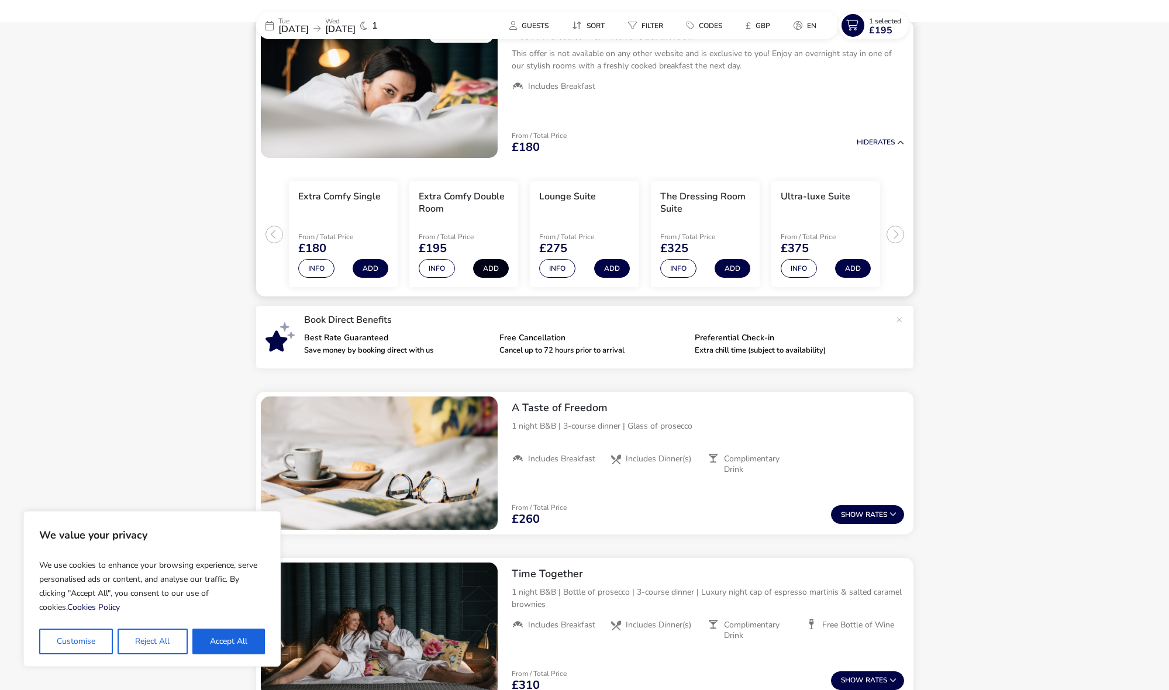 The image size is (1169, 690). What do you see at coordinates (526, 519) in the screenshot?
I see `span: £260` at bounding box center [526, 519].